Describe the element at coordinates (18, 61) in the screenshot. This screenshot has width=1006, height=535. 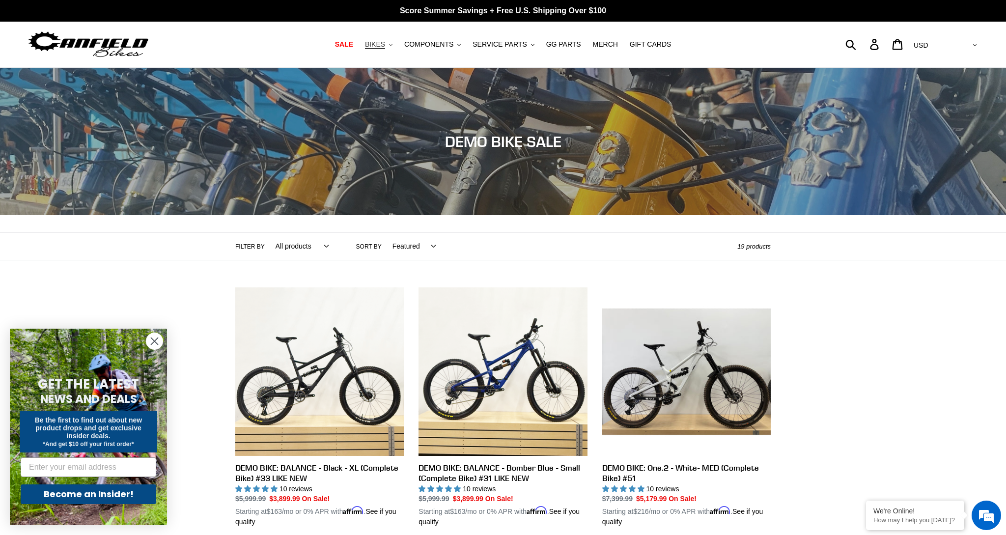
I see `div: Navigation go back` at that location.